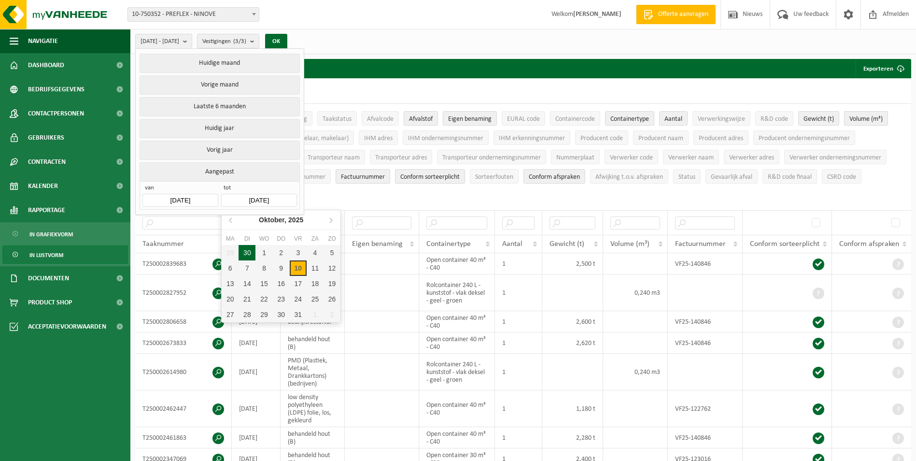  Describe the element at coordinates (184, 322) in the screenshot. I see `td: T250002806658` at that location.